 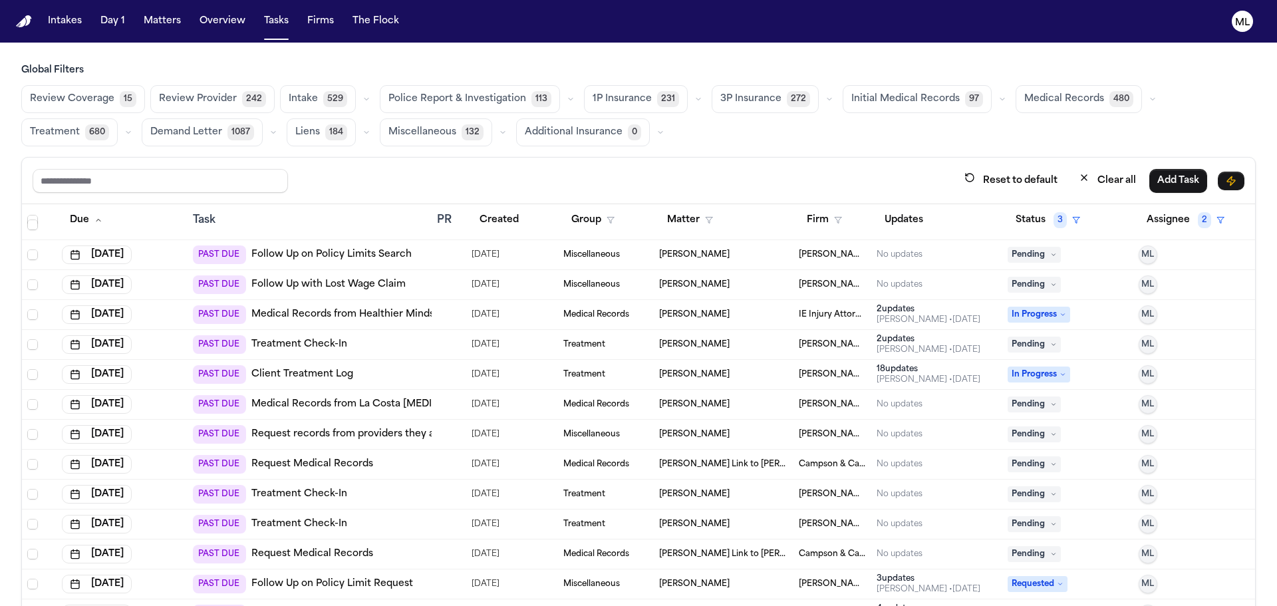 What do you see at coordinates (332, 584) in the screenshot?
I see `a: Follow Up on Policy Limit Request` at bounding box center [332, 584].